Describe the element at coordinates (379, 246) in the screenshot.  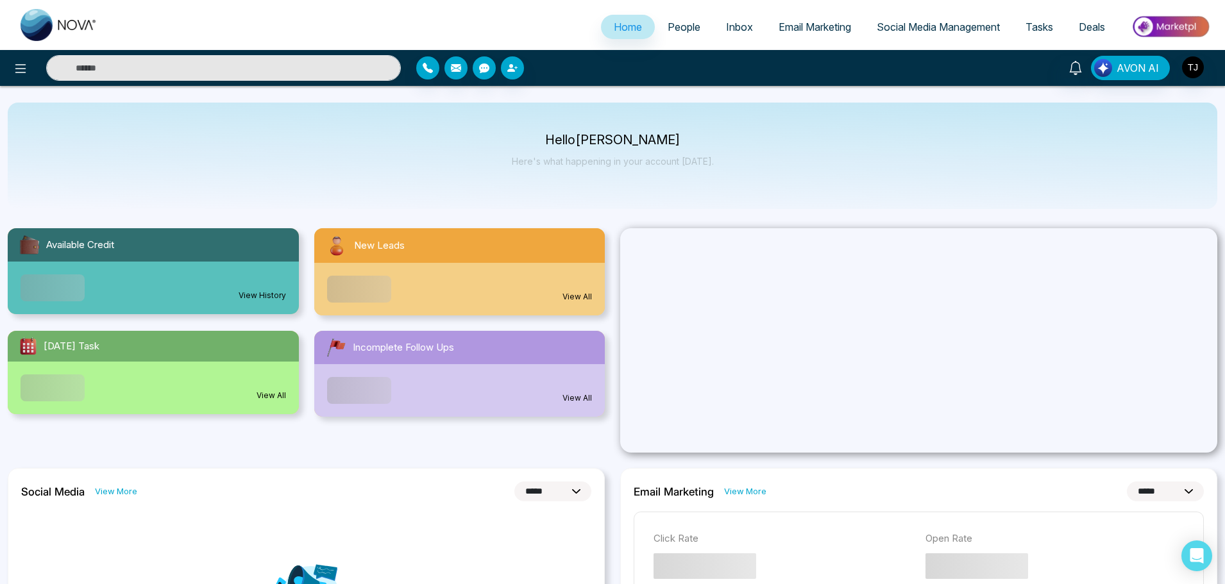
I see `span: New Leads` at that location.